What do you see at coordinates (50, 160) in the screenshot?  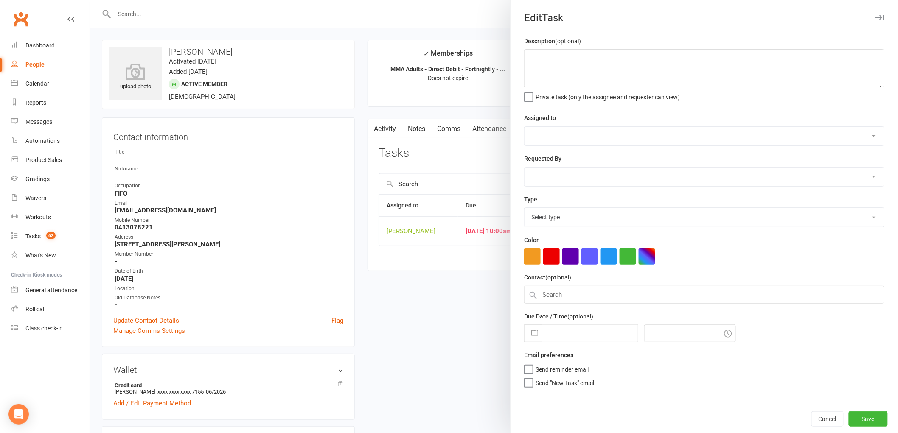 I see `a: Product Sales` at bounding box center [50, 160].